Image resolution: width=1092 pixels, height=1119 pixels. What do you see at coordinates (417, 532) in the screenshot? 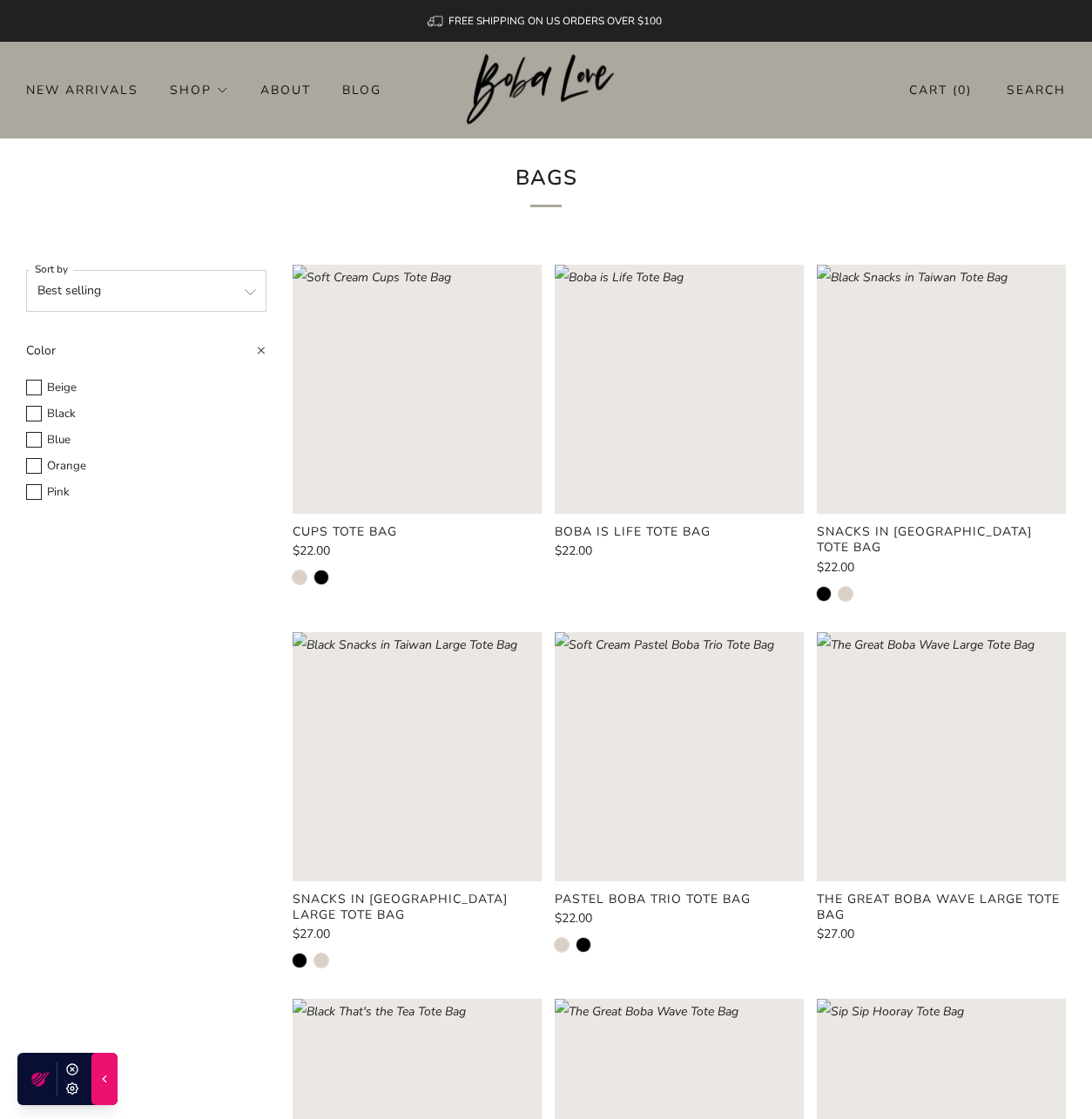
I see `a: Cups Tote Bag` at bounding box center [417, 532].